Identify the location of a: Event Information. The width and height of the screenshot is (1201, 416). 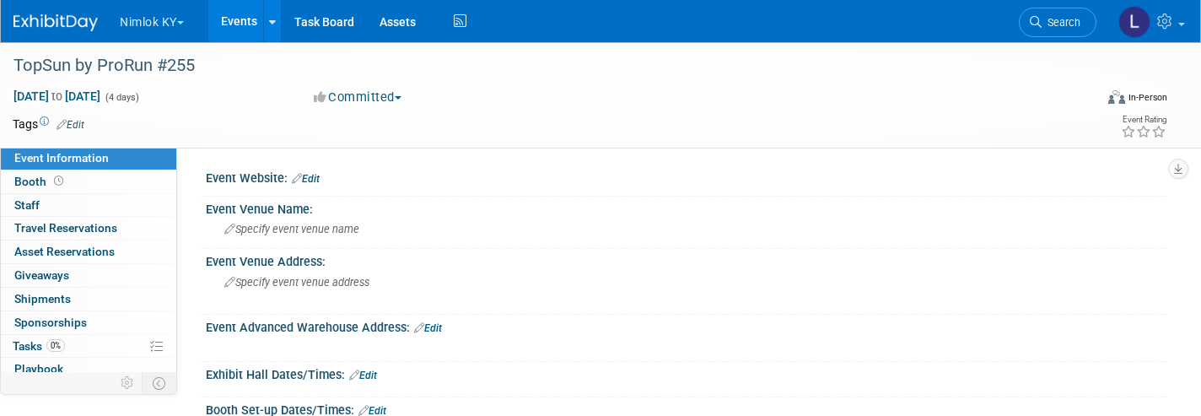
(89, 158).